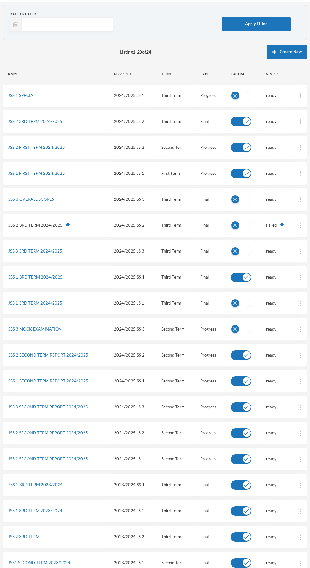 The height and width of the screenshot is (568, 310). Describe the element at coordinates (282, 224) in the screenshot. I see `i: info` at that location.